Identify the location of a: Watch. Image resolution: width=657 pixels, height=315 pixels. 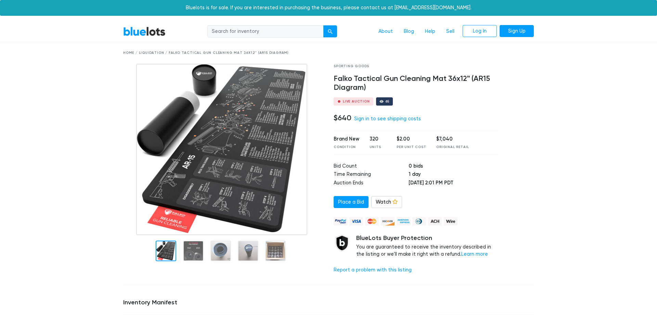
(387, 202).